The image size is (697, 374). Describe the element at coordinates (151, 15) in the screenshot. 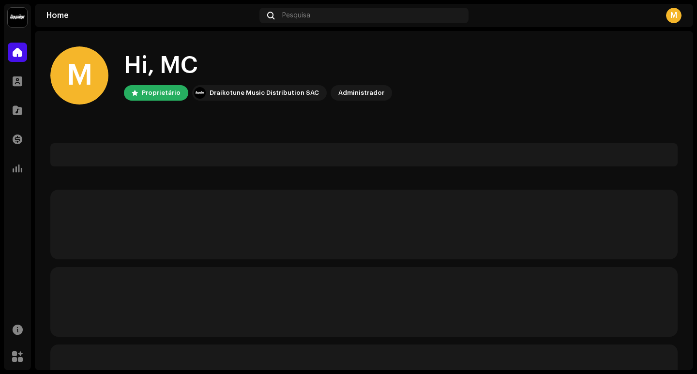

I see `div: Home` at that location.